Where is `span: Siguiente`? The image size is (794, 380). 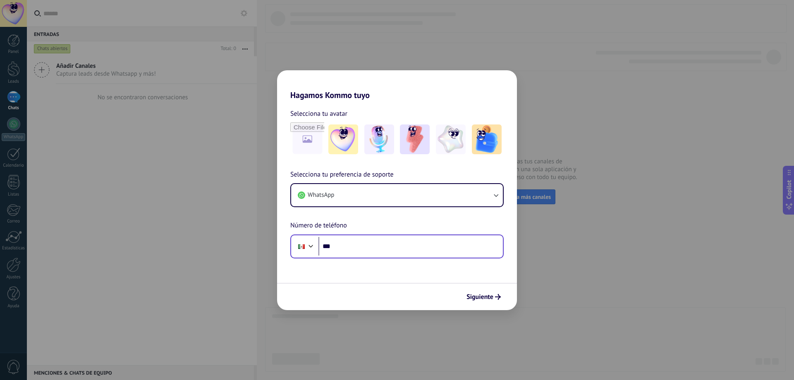
span: Siguiente is located at coordinates (480, 297).